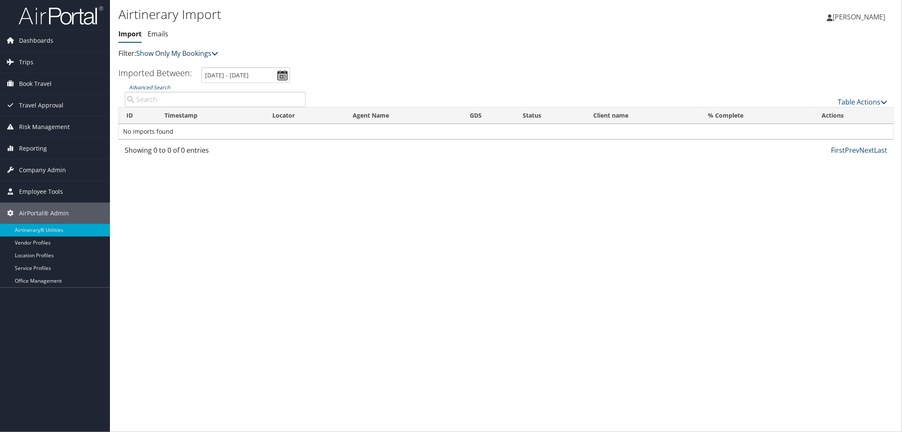 This screenshot has width=902, height=432. I want to click on span: Travel Approval, so click(41, 105).